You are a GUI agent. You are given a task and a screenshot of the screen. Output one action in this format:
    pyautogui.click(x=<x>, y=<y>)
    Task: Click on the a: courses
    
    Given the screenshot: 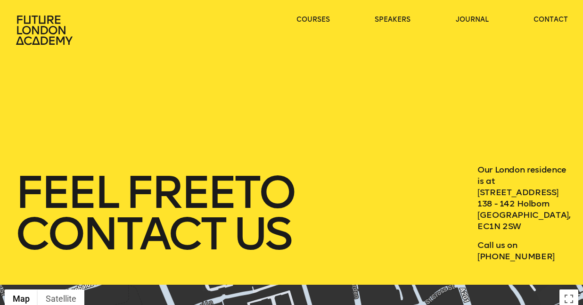 What is the action you would take?
    pyautogui.click(x=313, y=20)
    